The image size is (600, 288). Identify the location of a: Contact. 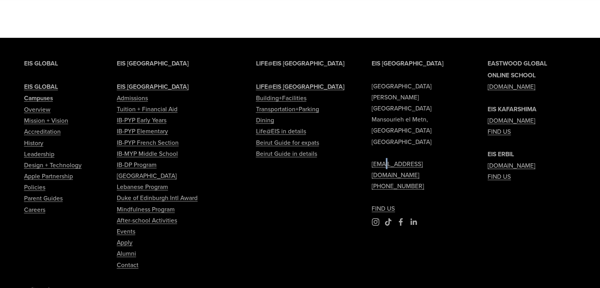
(127, 265).